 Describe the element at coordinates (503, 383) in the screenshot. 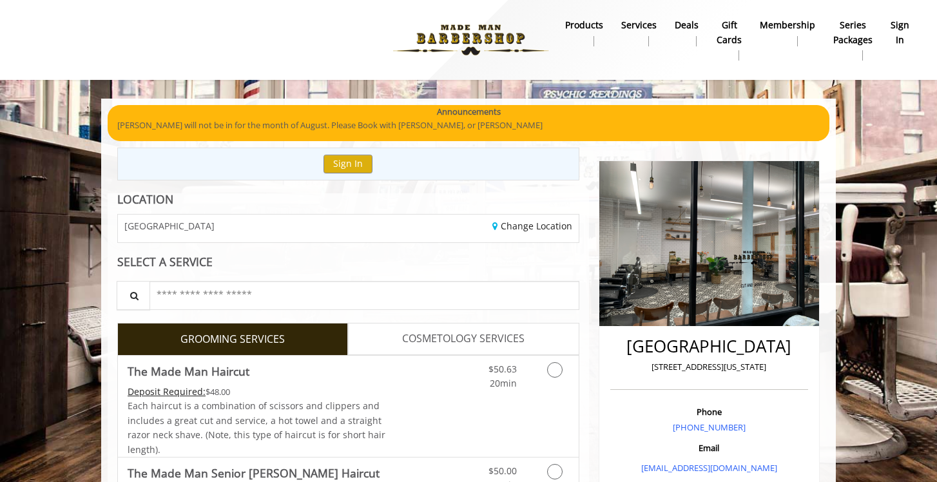

I see `span: 20min` at that location.